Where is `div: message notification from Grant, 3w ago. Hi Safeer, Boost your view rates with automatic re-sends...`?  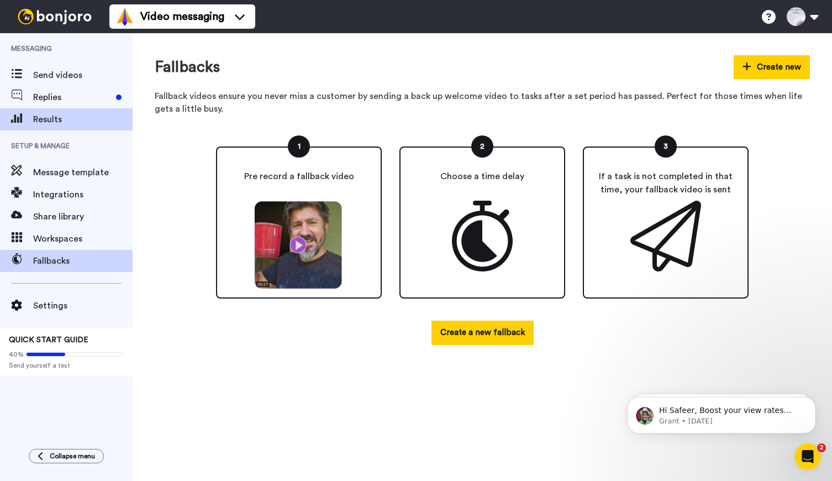 div: message notification from Grant, 3w ago. Hi Safeer, Boost your view rates with automatic re-sends... is located at coordinates (110, 41).